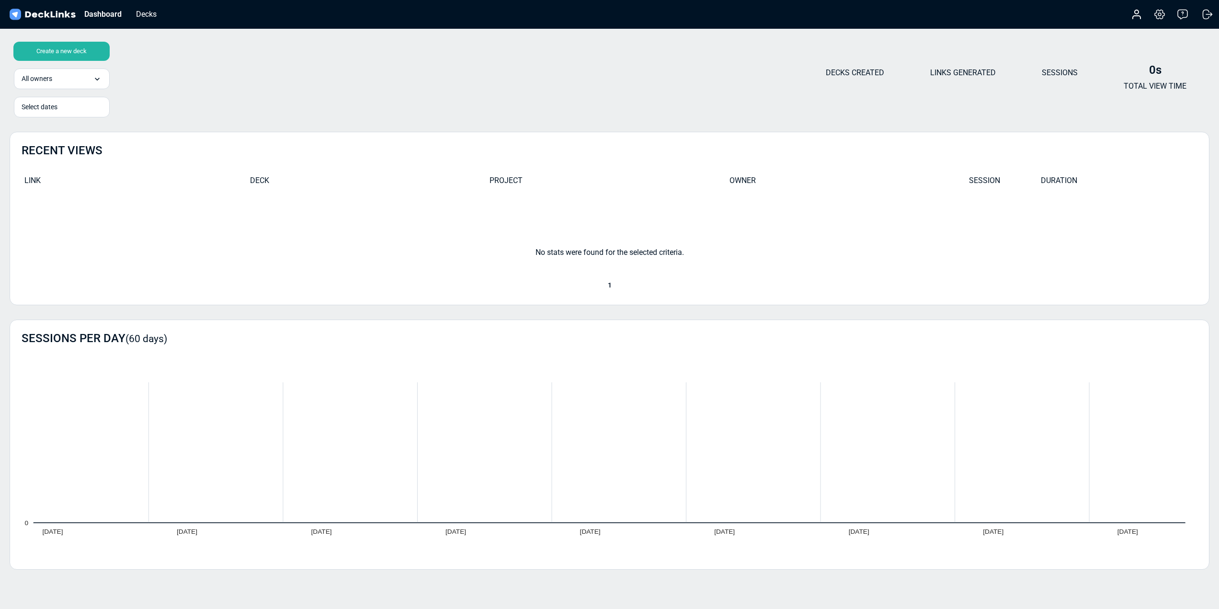 The image size is (1219, 609). What do you see at coordinates (1155, 86) in the screenshot?
I see `p: TOTAL VIEW TIME` at bounding box center [1155, 86].